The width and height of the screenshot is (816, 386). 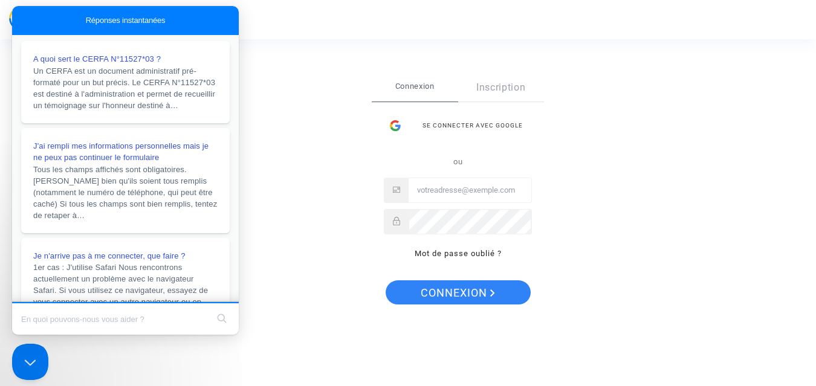 I want to click on a: Je n'arrive pas à me connecter, que faire ?1er cas : J'utilise Safari Nous rencontrons actuelleme..., so click(x=113, y=279).